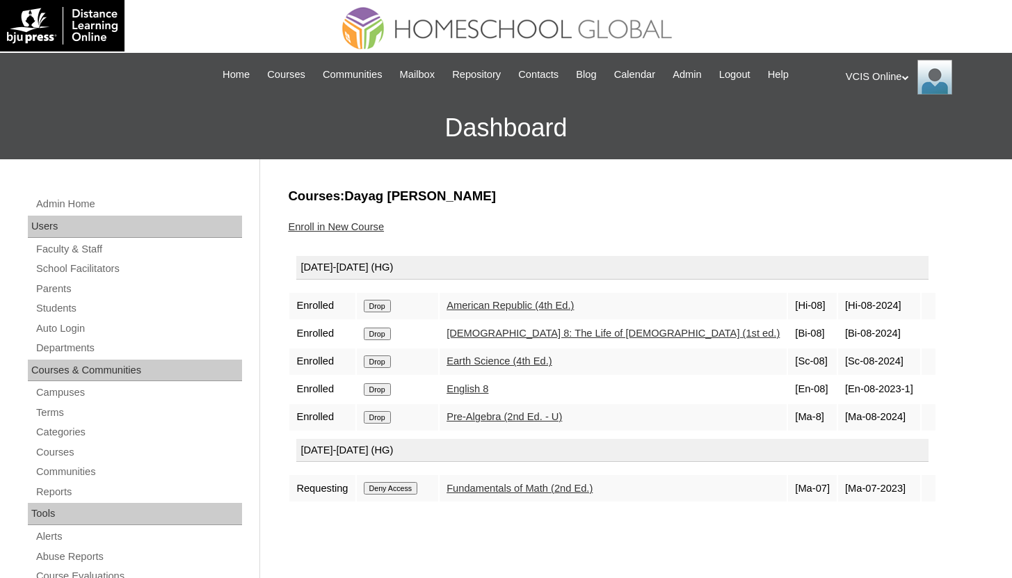  What do you see at coordinates (138, 492) in the screenshot?
I see `a: Reports` at bounding box center [138, 492].